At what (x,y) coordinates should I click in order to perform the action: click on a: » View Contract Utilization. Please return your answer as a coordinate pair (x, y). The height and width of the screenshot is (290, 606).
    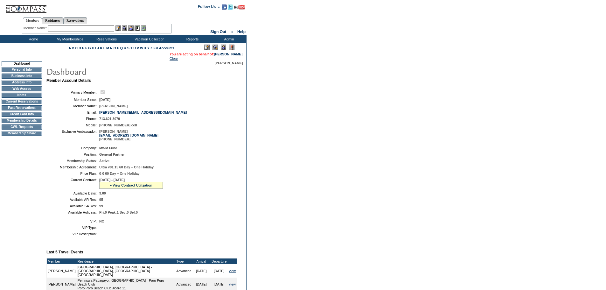
    Looking at the image, I should click on (131, 185).